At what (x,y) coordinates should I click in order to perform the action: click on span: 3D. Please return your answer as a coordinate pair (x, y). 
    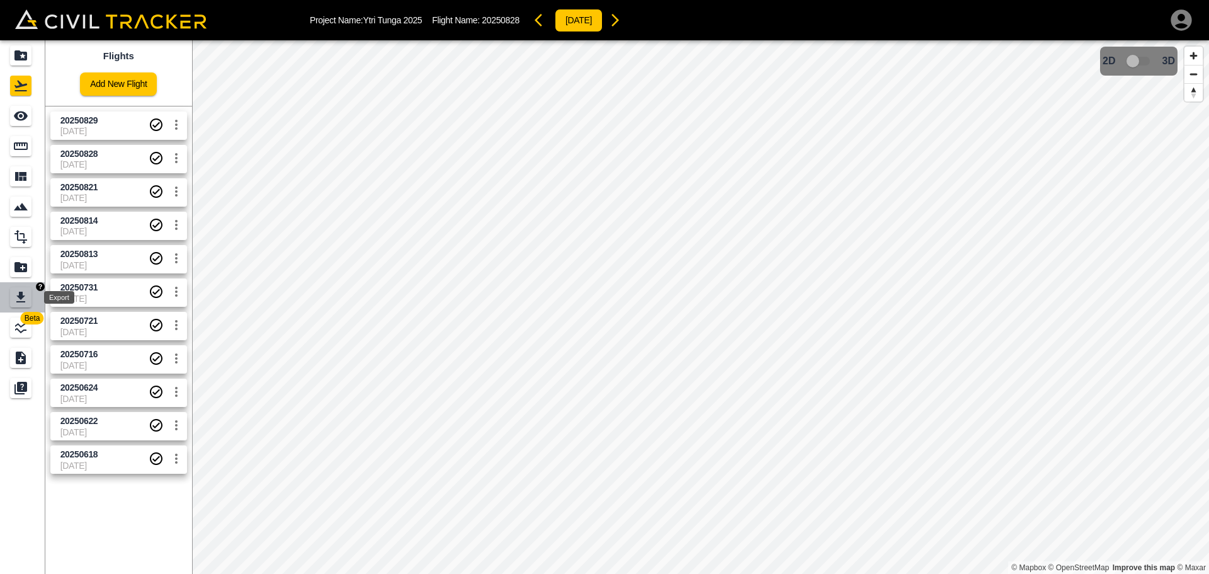
    Looking at the image, I should click on (1169, 61).